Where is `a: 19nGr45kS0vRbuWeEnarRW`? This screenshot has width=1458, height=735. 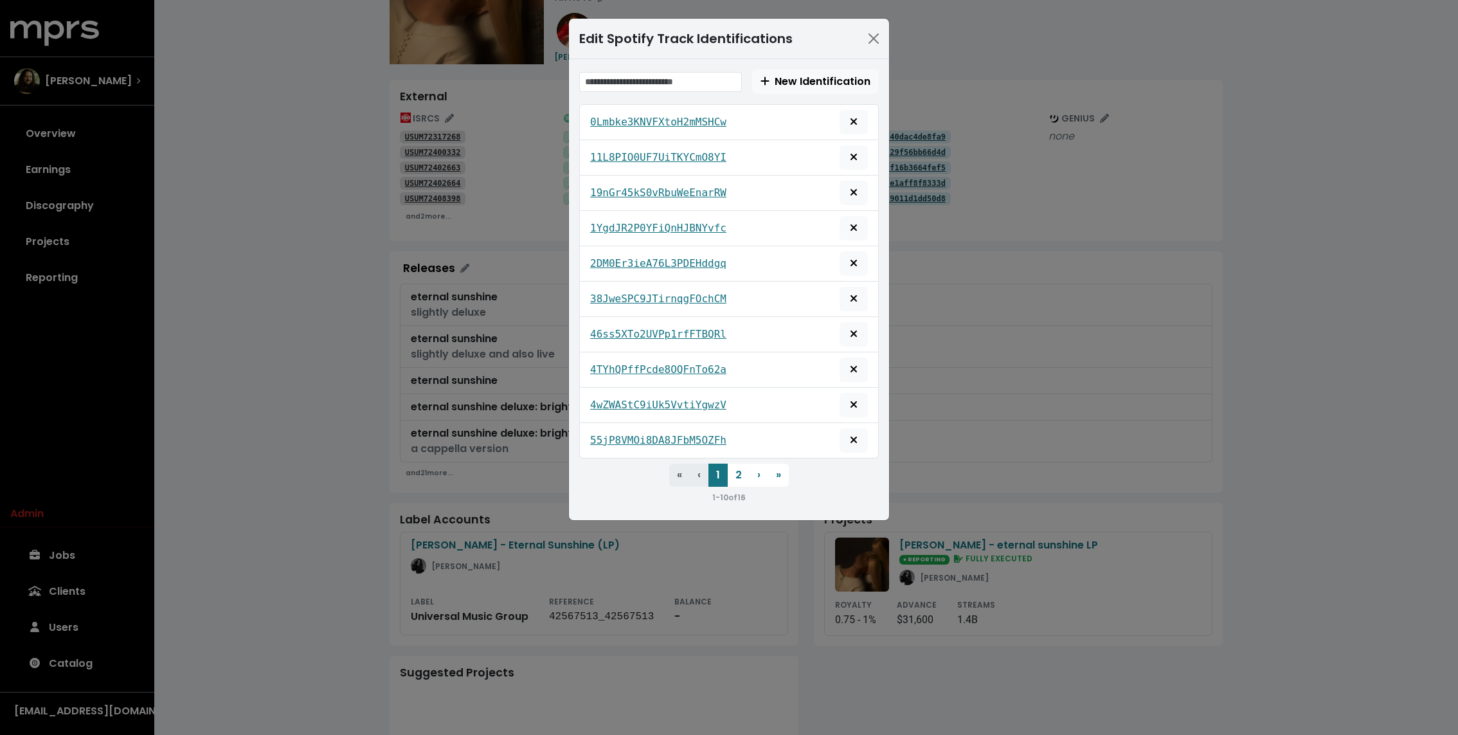
a: 19nGr45kS0vRbuWeEnarRW is located at coordinates (658, 193).